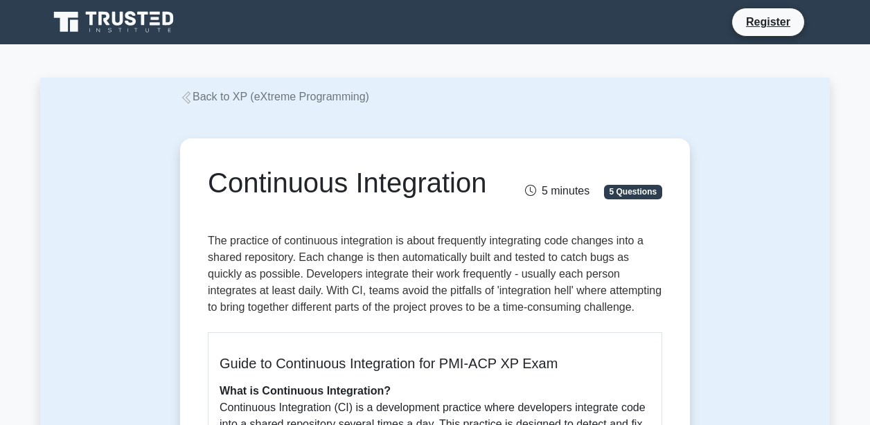 The height and width of the screenshot is (425, 870). Describe the element at coordinates (356, 183) in the screenshot. I see `h1: Continuous Integration` at that location.